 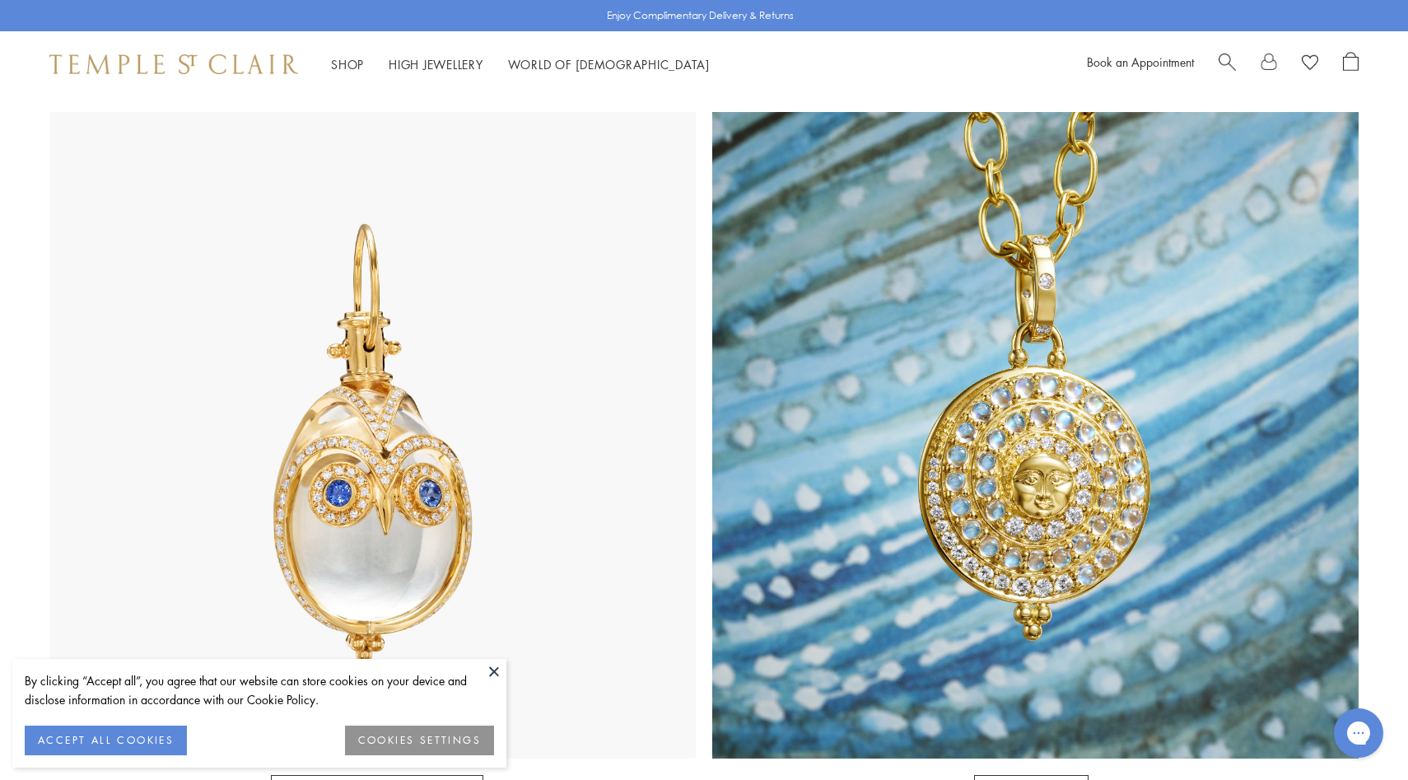 I want to click on a: Book an Appointment, so click(x=1140, y=62).